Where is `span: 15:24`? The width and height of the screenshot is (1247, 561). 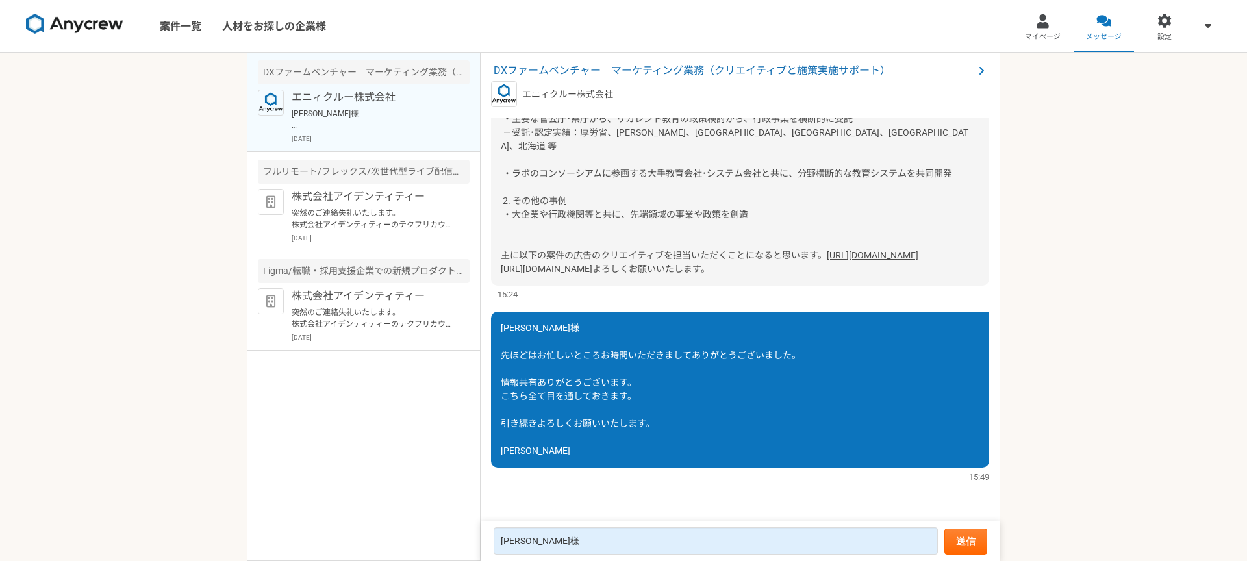
span: 15:24 is located at coordinates (507, 294).